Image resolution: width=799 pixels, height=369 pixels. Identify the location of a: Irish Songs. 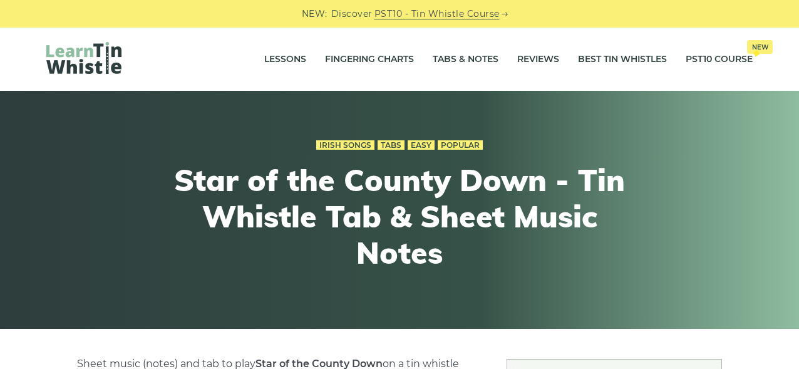
(345, 145).